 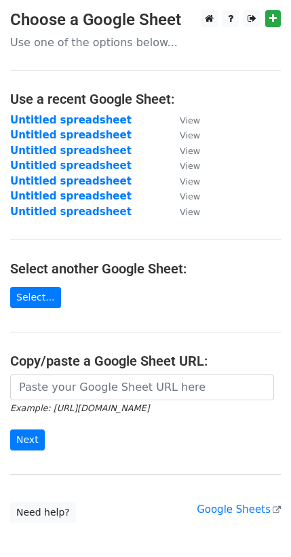 What do you see at coordinates (239, 509) in the screenshot?
I see `a: Google Sheets` at bounding box center [239, 509].